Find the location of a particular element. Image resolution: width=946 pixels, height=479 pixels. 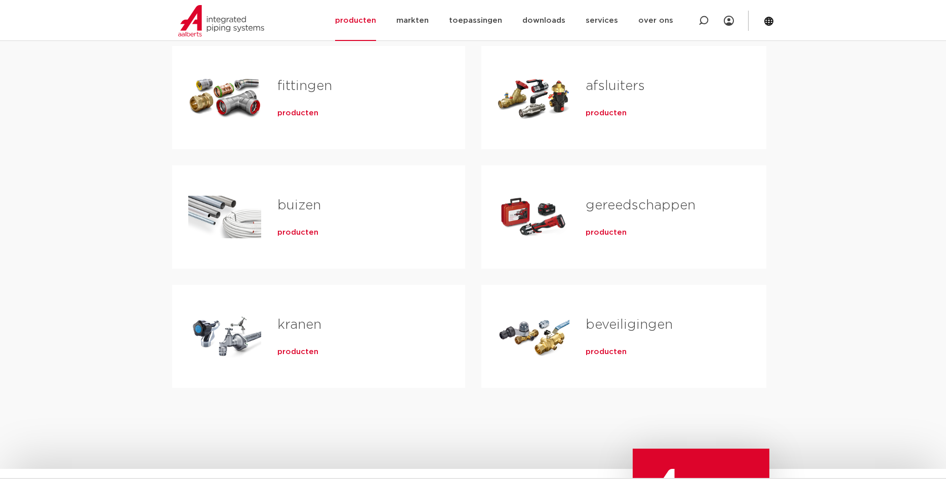

a: afsluiters is located at coordinates (615, 86).